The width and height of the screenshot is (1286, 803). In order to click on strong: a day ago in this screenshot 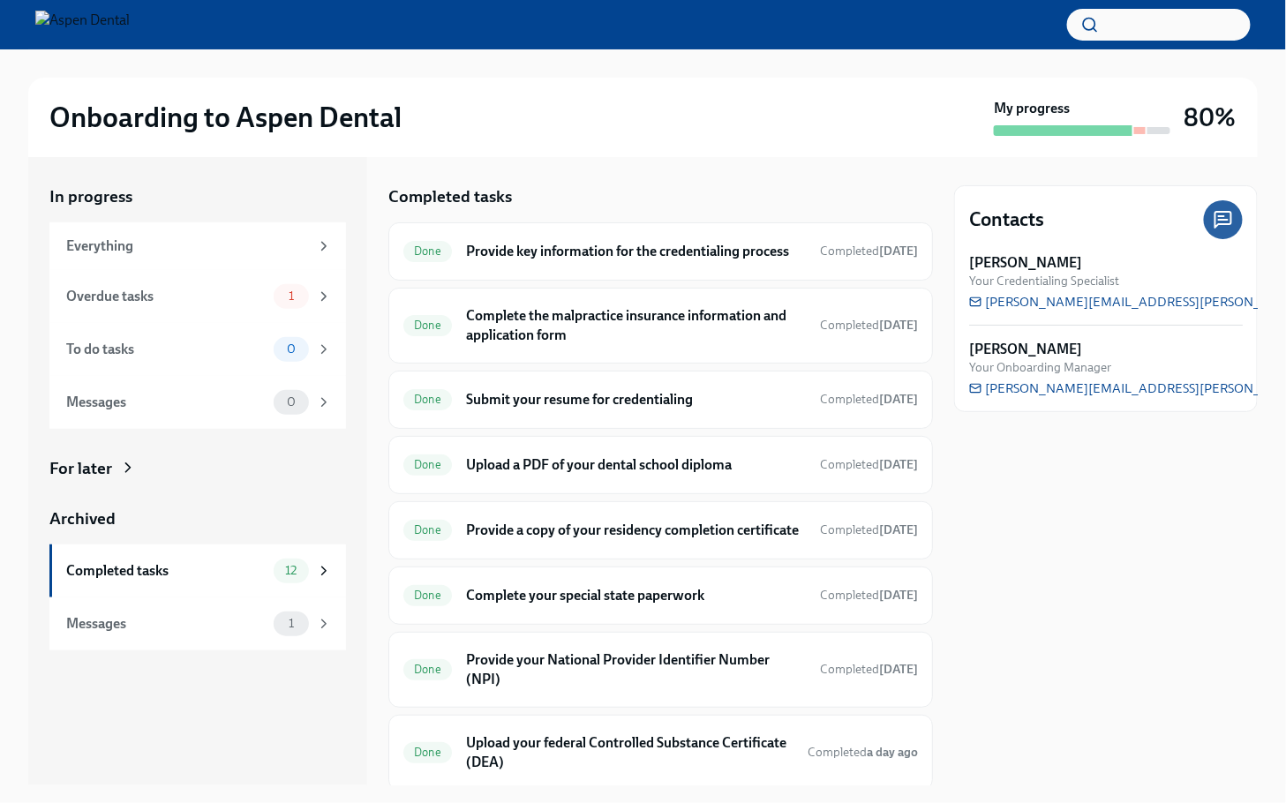, I will do `click(892, 752)`.